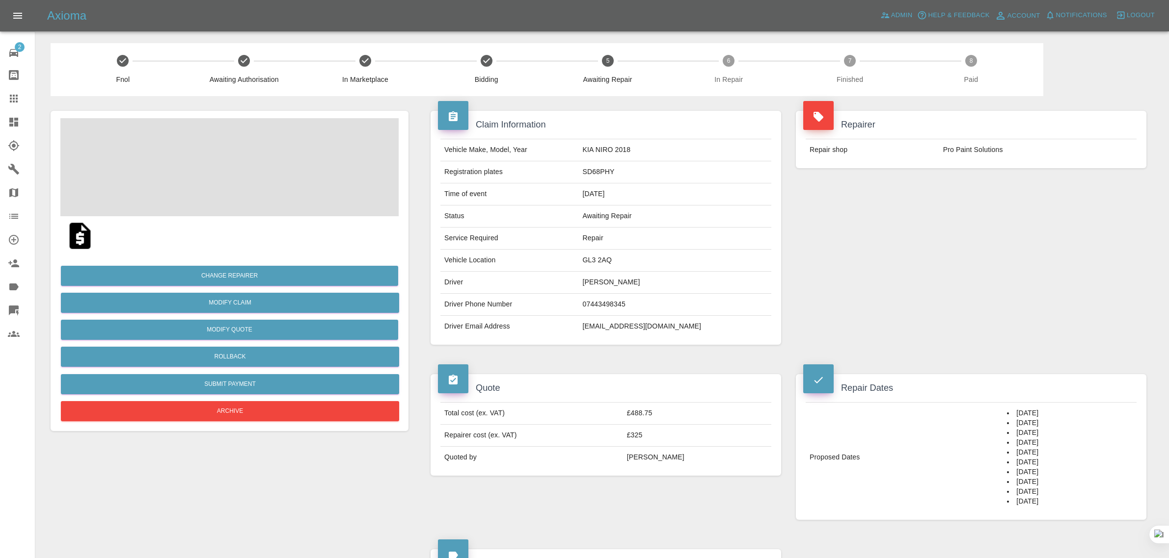  Describe the element at coordinates (902, 15) in the screenshot. I see `span: Admin` at that location.